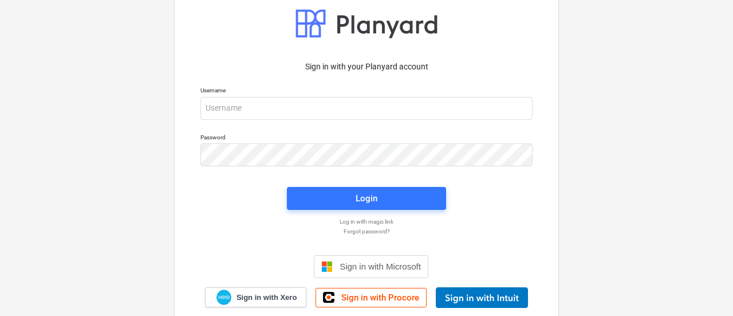 The image size is (733, 316). Describe the element at coordinates (224, 297) in the screenshot. I see `img: Xero logo` at that location.